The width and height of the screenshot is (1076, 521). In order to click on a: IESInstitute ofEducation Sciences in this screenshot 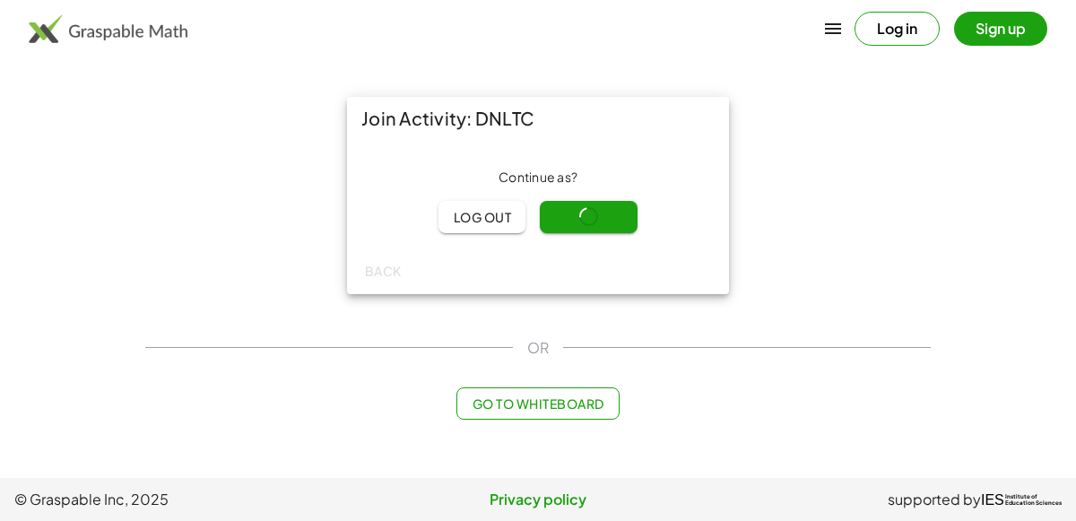, I will do `click(1021, 499)`.